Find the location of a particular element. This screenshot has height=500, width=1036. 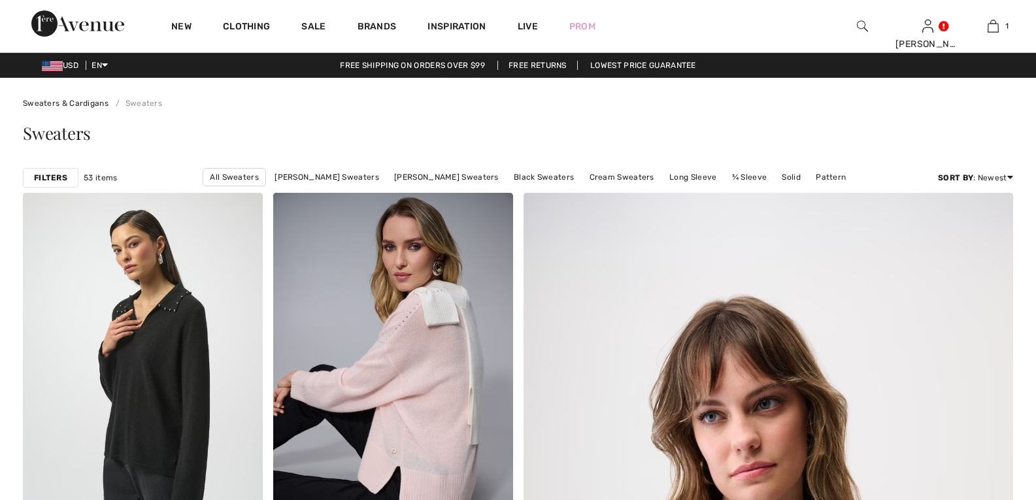

a: Long Sleeve is located at coordinates (693, 177).